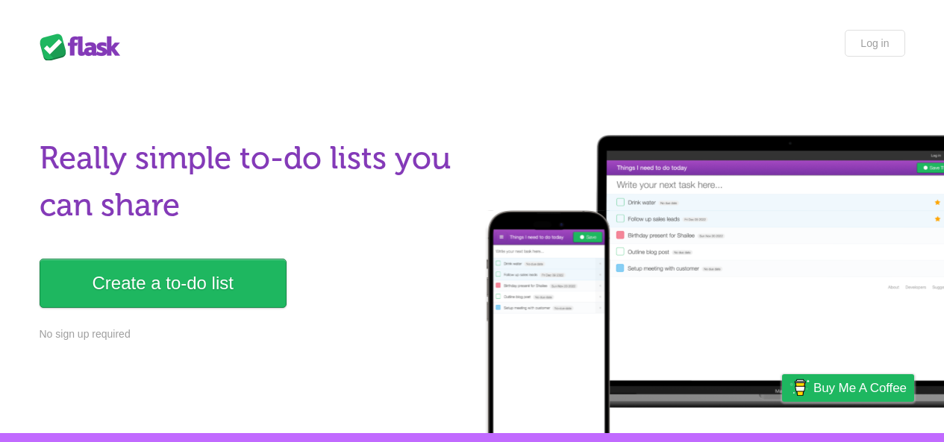 This screenshot has width=944, height=442. Describe the element at coordinates (859, 388) in the screenshot. I see `span: Buy me a coffee` at that location.